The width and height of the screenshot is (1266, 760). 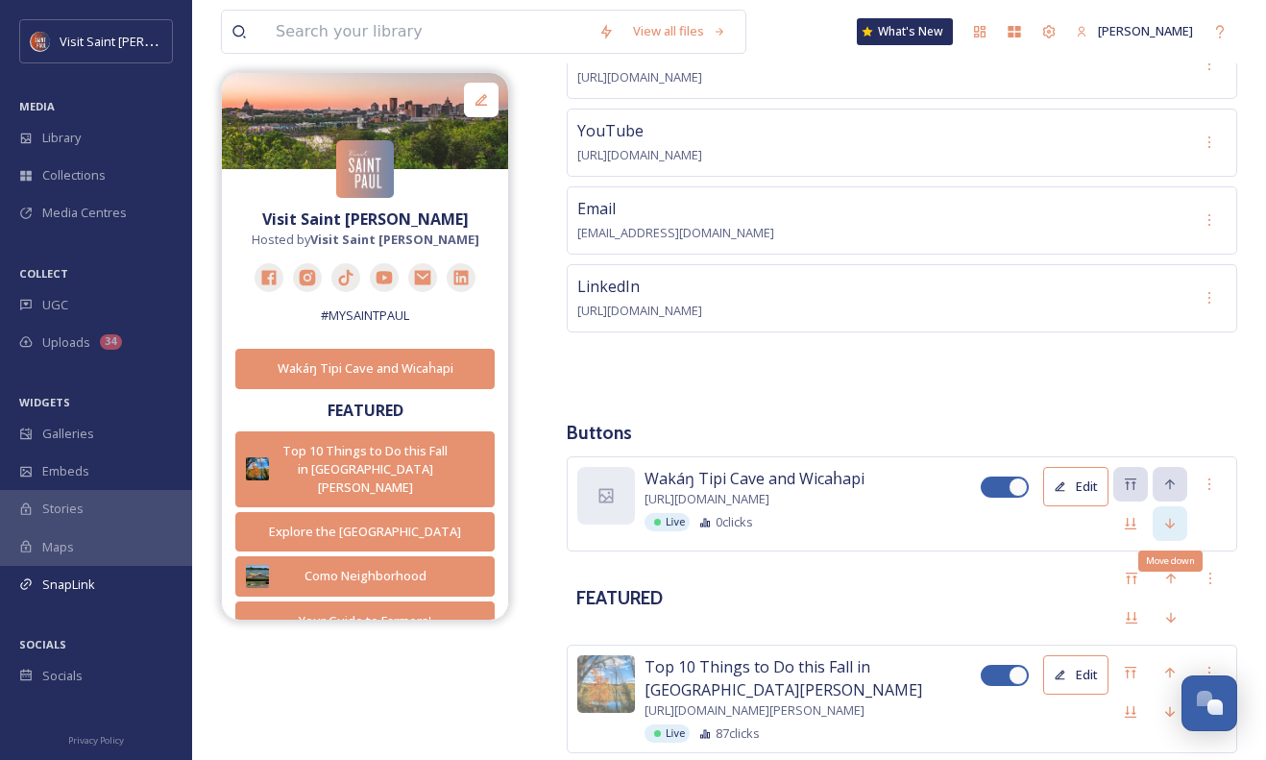 I want to click on span: LinkedIn, so click(x=608, y=286).